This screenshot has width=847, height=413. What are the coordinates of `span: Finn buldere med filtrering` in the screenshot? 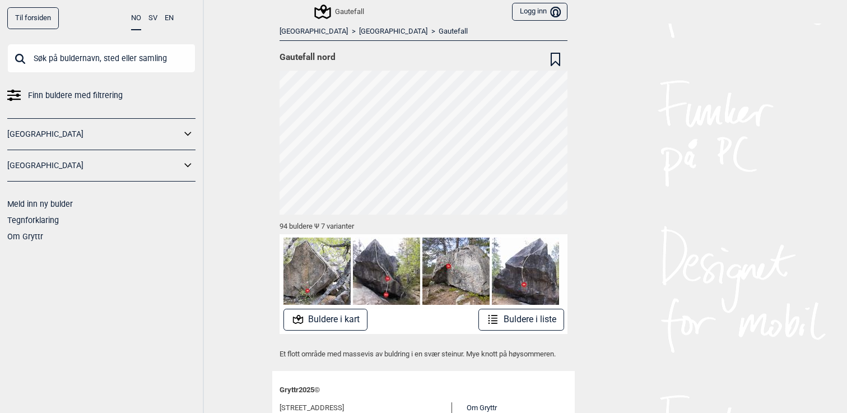 It's located at (75, 95).